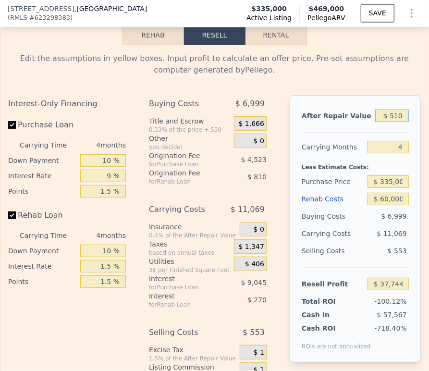 Image resolution: width=429 pixels, height=371 pixels. What do you see at coordinates (12, 215) in the screenshot?
I see `input: Rehab Loan` at bounding box center [12, 215].